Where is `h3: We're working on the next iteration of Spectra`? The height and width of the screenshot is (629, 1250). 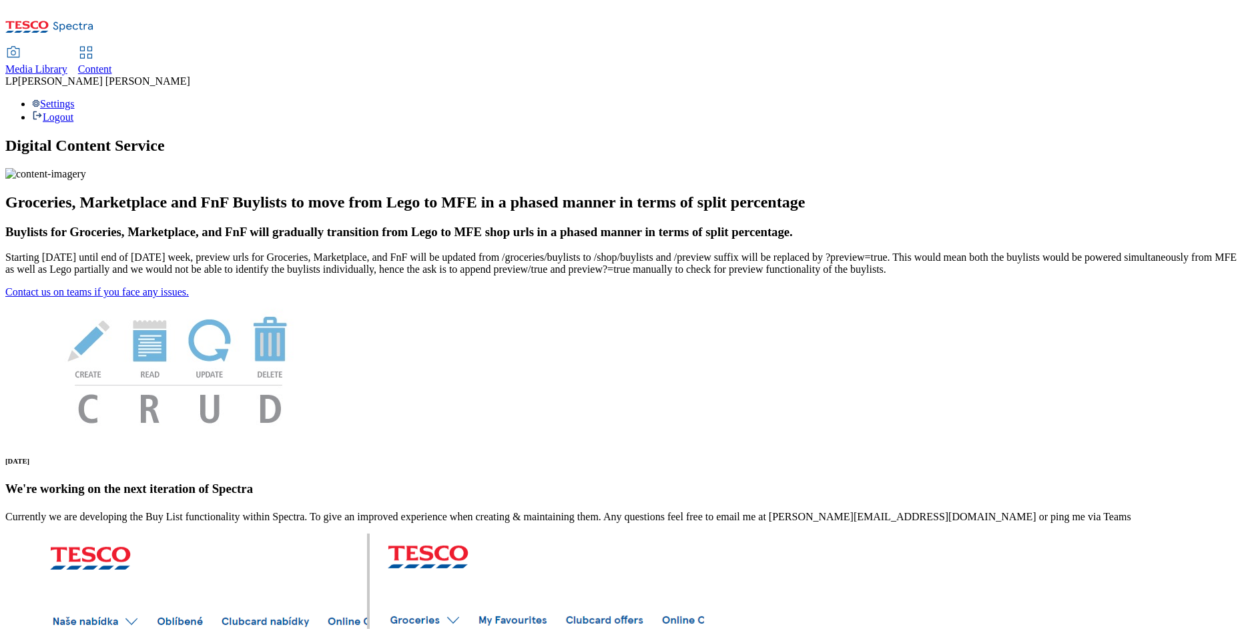 h3: We're working on the next iteration of Spectra is located at coordinates (625, 489).